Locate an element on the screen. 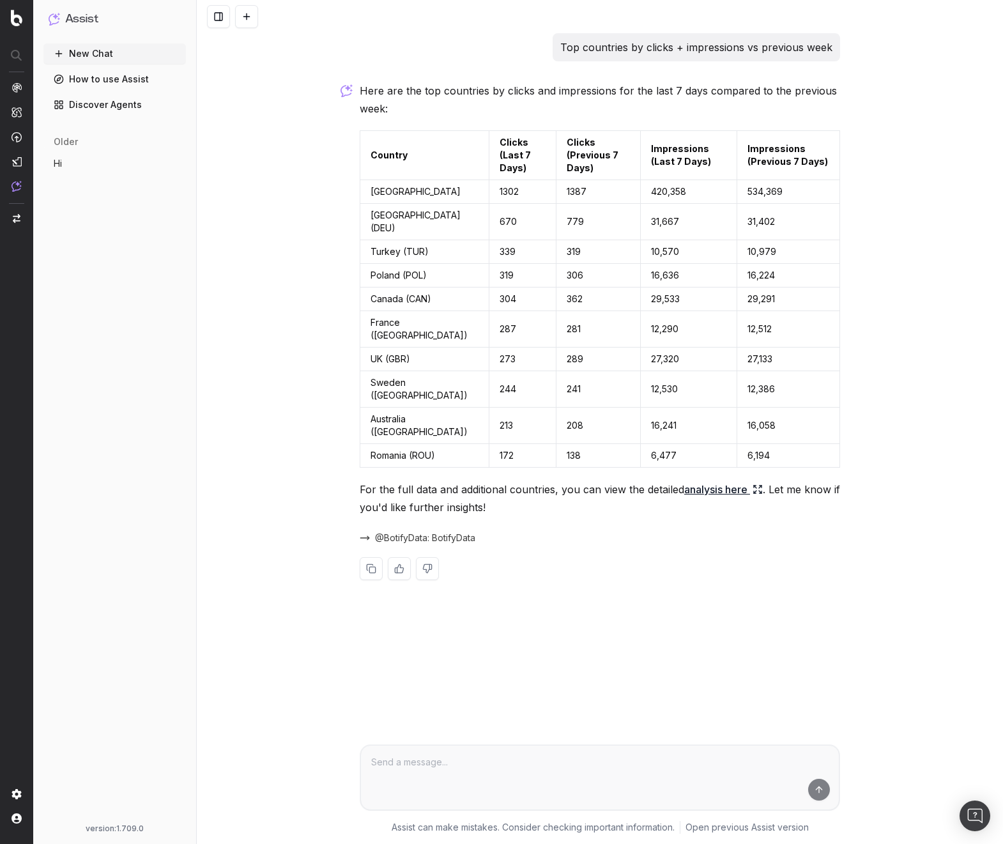  button: Assist is located at coordinates (114, 19).